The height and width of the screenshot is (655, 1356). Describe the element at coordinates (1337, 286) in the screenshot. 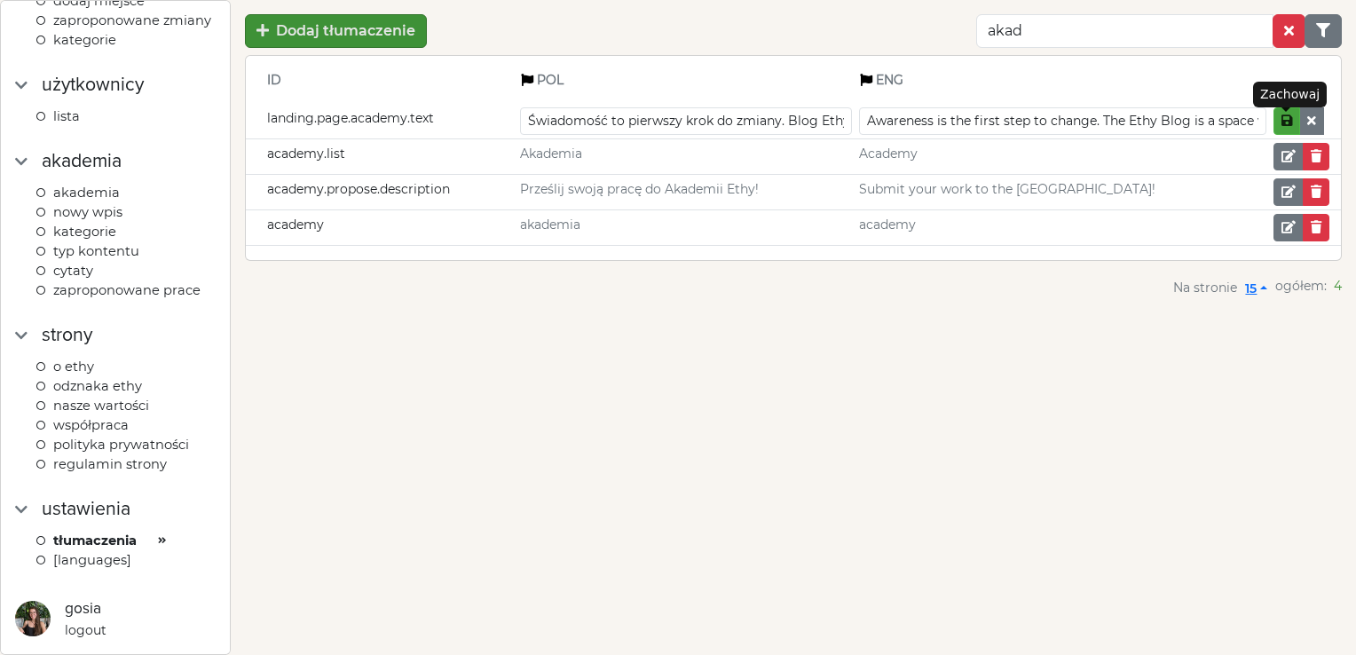

I see `span: 4` at that location.